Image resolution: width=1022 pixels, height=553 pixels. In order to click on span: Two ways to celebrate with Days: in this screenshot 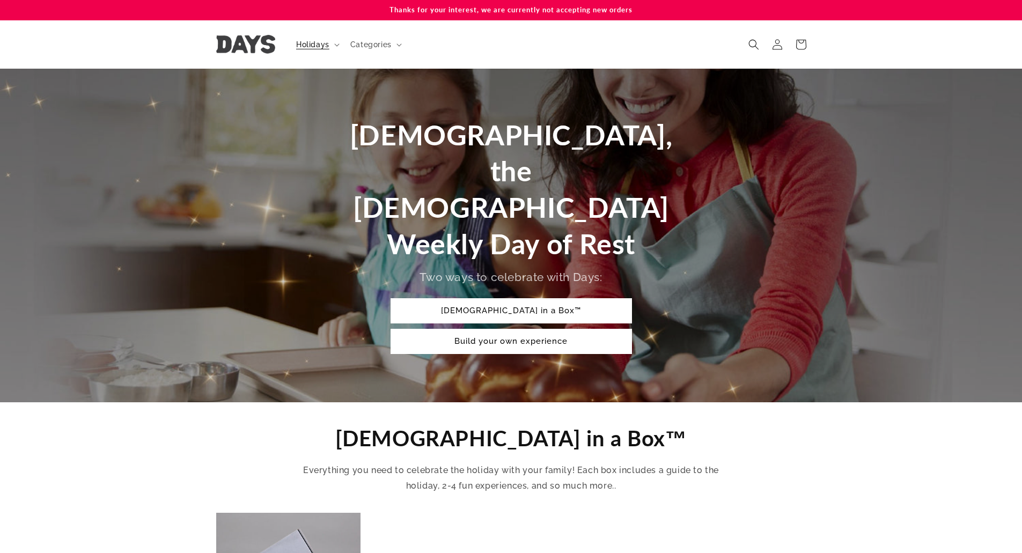, I will do `click(511, 277)`.